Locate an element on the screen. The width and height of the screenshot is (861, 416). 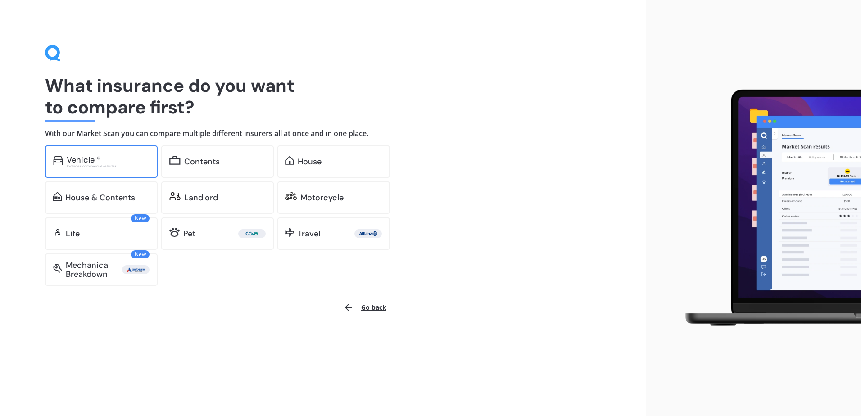
a: Pet is located at coordinates (217, 234).